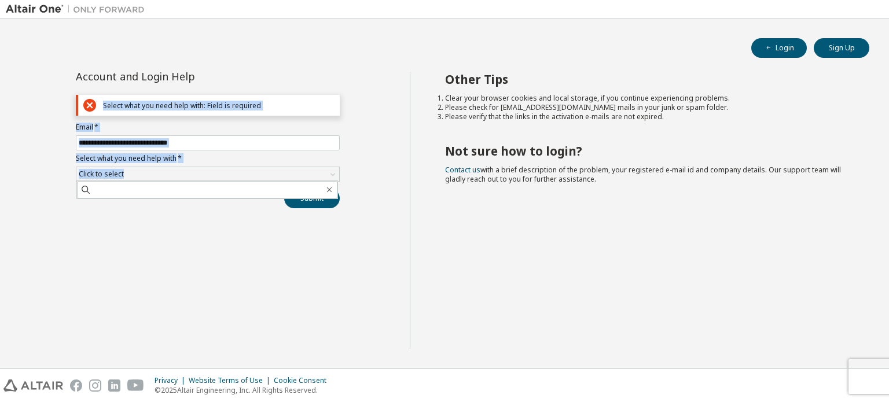  I want to click on div: Website Terms of Use, so click(231, 381).